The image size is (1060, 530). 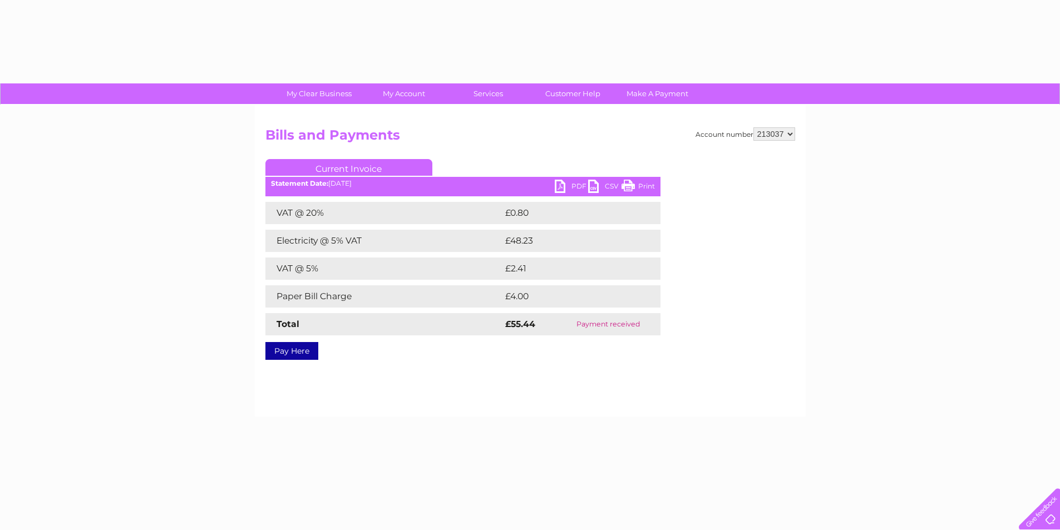 I want to click on a: CSV, so click(x=605, y=188).